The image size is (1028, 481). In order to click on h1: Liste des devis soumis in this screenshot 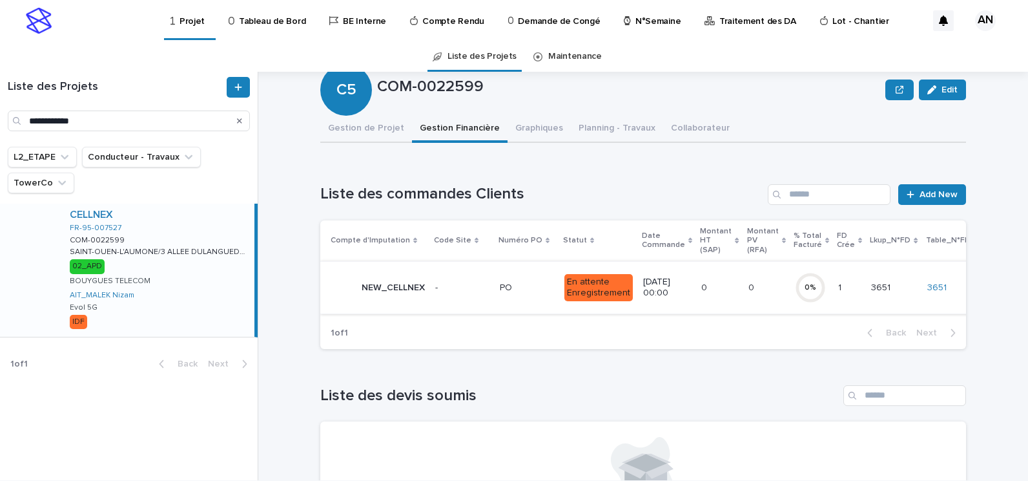, I will do `click(579, 395)`.